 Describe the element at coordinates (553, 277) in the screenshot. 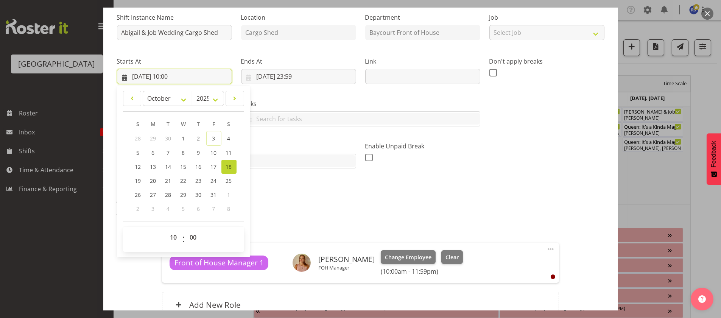

I see `div: User is clocked out` at that location.